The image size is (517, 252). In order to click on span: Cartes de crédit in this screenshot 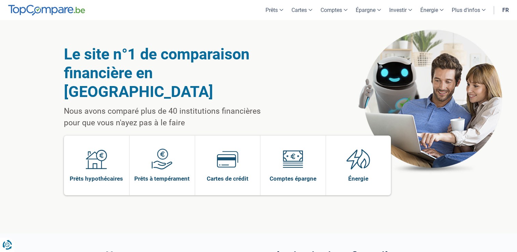, I will do `click(228, 179)`.